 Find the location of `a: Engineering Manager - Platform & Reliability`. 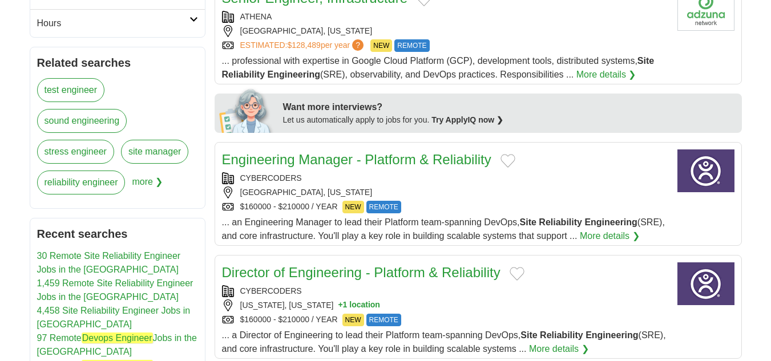

a: Engineering Manager - Platform & Reliability is located at coordinates (357, 159).